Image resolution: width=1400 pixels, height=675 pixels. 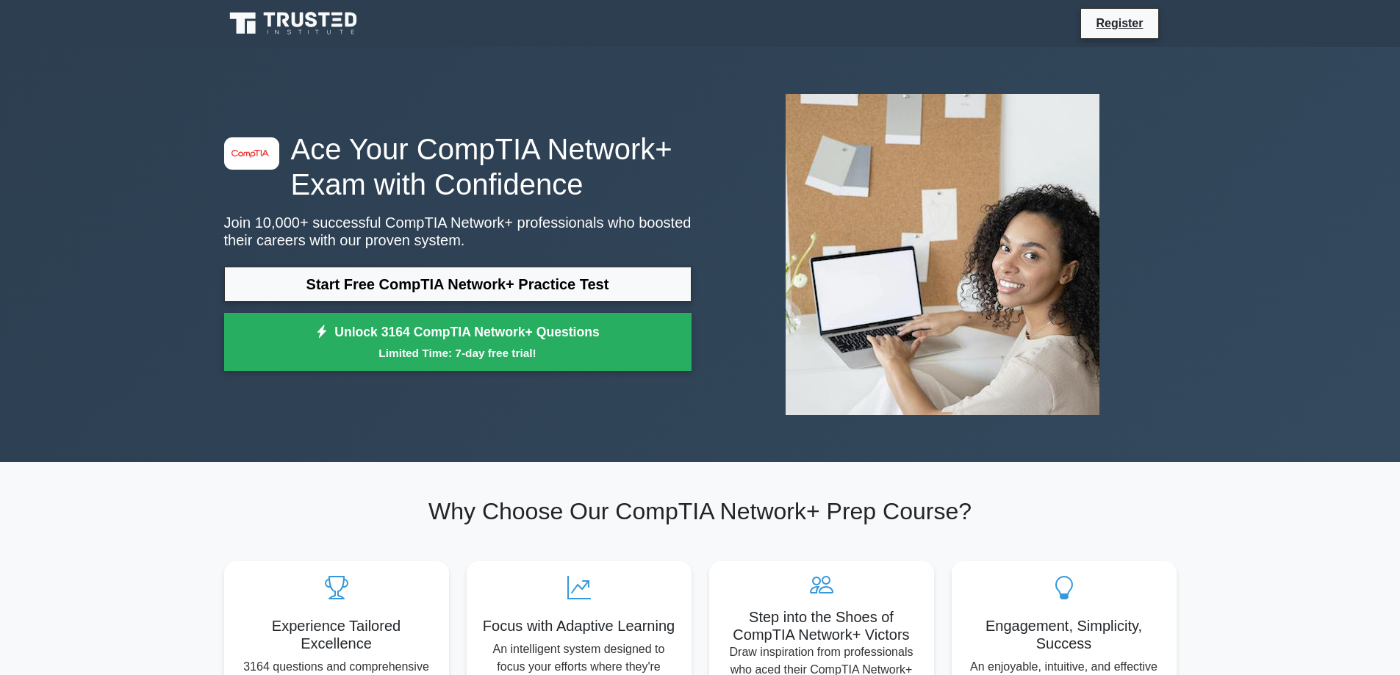 What do you see at coordinates (337, 635) in the screenshot?
I see `h5: Experience Tailored Excellence` at bounding box center [337, 635].